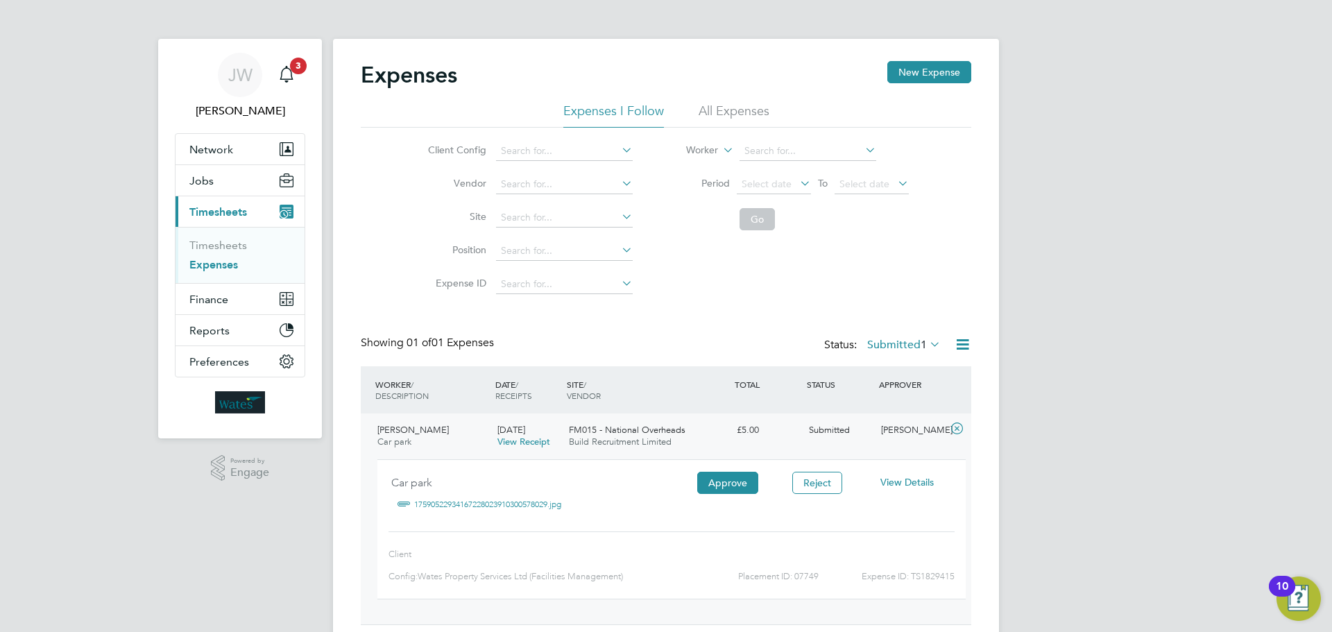 The height and width of the screenshot is (632, 1332). I want to click on button: Timesheets, so click(240, 212).